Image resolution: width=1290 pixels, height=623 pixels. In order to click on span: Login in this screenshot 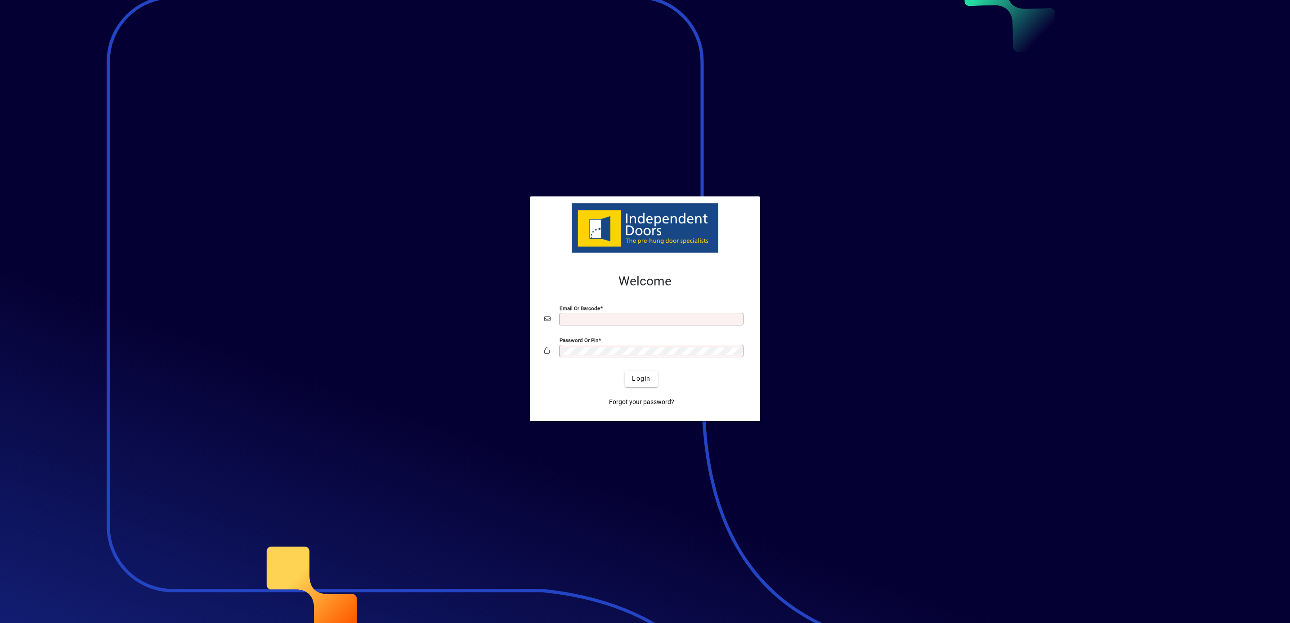, I will do `click(641, 379)`.